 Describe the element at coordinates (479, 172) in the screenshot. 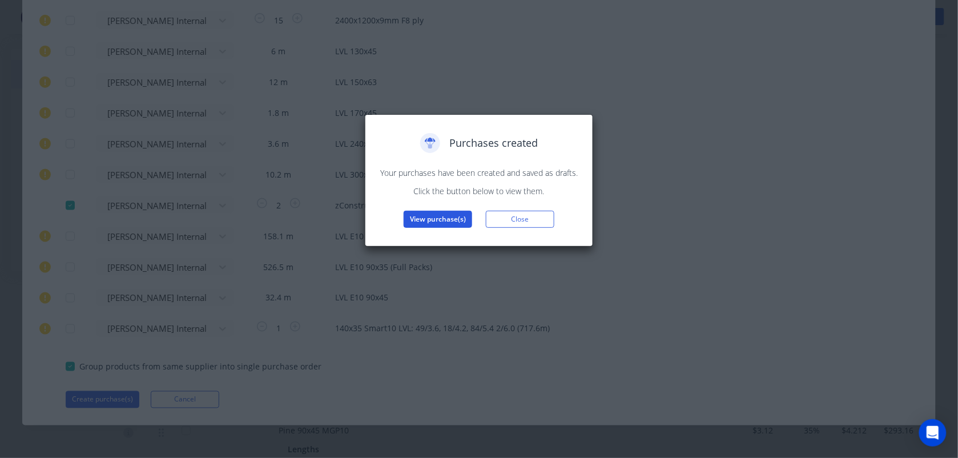

I see `p: Your purchases have been created and saved as drafts.` at that location.